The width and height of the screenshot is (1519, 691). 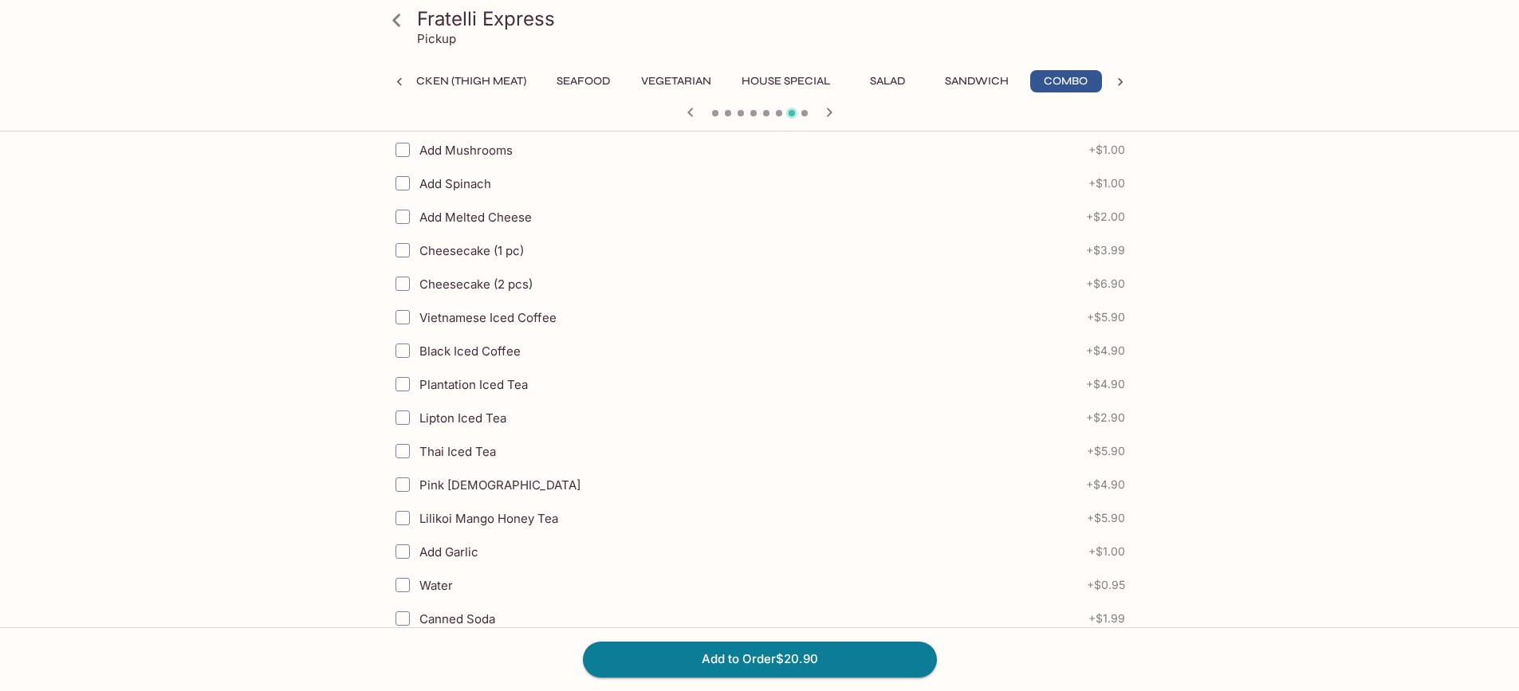 I want to click on span: Canned Soda, so click(x=457, y=619).